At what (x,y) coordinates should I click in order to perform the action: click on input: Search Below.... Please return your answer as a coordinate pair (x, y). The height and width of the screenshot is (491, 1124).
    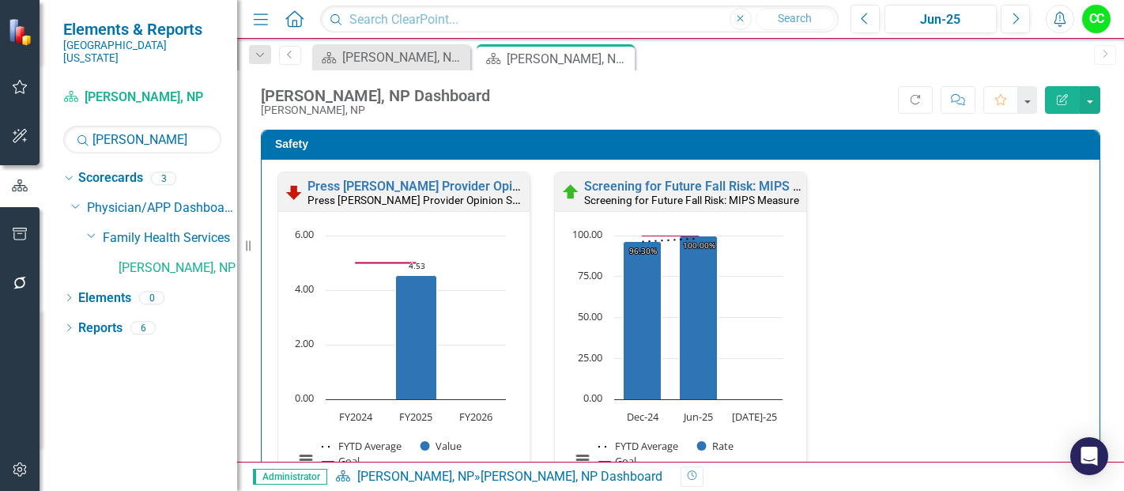
    Looking at the image, I should click on (142, 139).